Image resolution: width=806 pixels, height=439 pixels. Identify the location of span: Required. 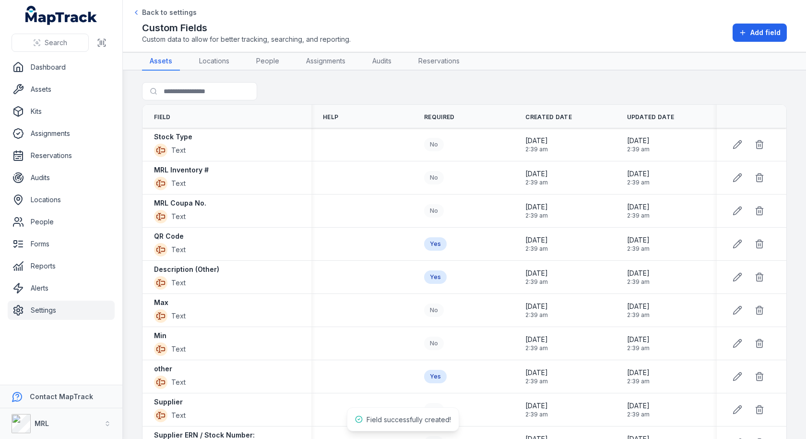
(439, 117).